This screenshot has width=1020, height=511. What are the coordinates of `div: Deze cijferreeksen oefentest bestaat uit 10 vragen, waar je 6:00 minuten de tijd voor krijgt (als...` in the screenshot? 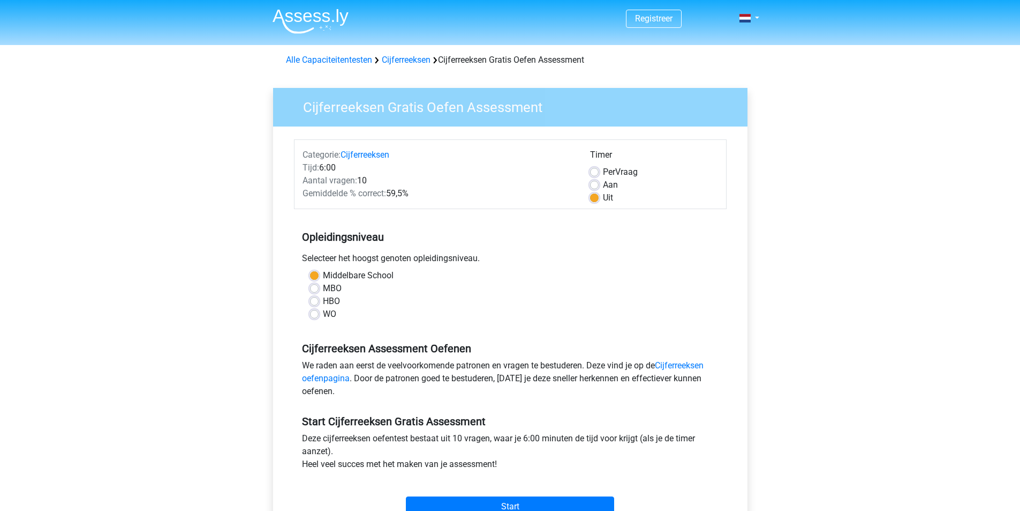 It's located at (511, 453).